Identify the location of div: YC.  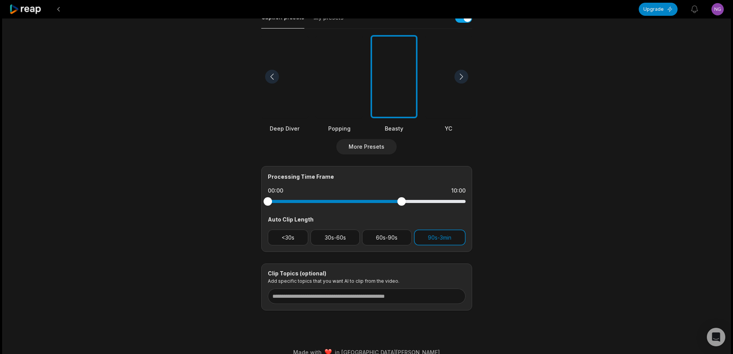
(449, 128).